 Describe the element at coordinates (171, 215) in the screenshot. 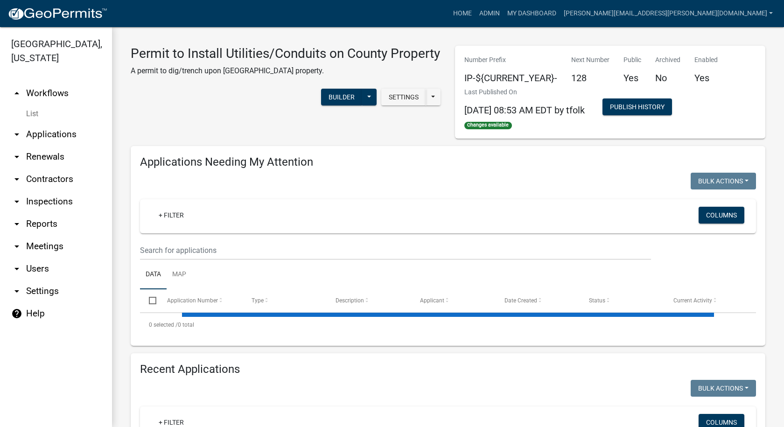

I see `a: + Filter` at that location.